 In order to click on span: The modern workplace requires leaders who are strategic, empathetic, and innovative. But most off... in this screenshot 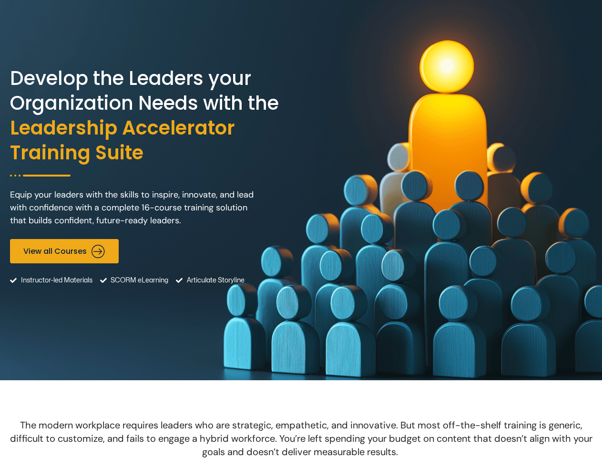, I will do `click(301, 438)`.